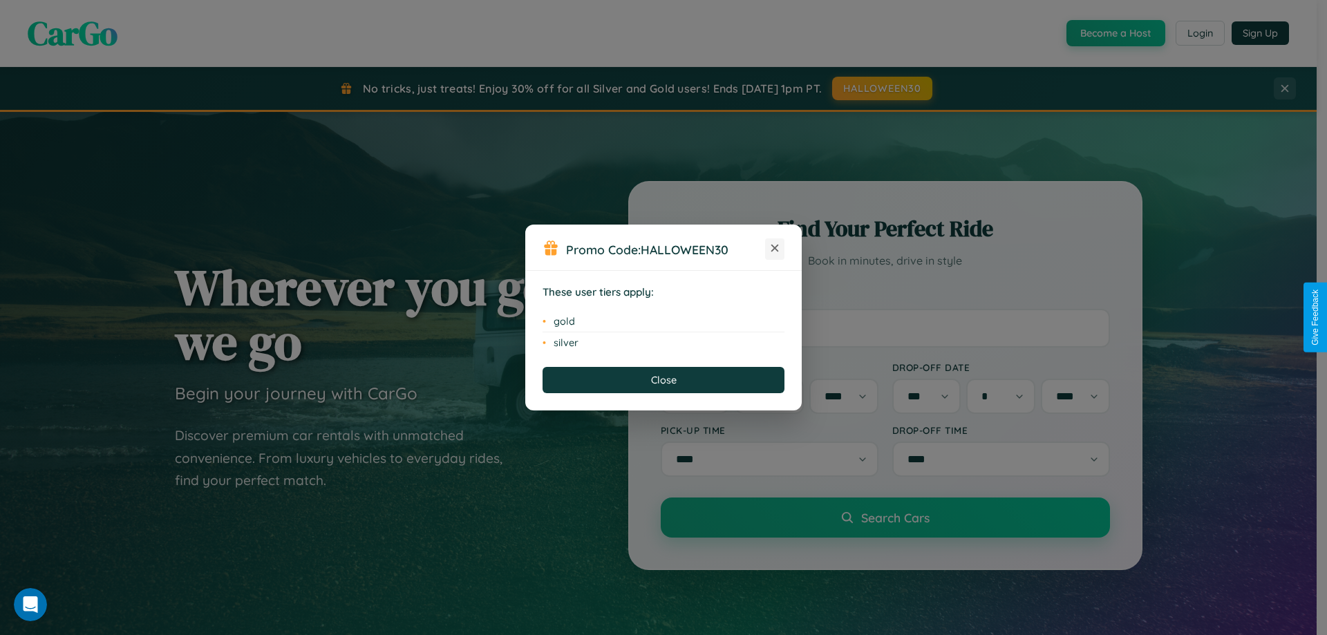  What do you see at coordinates (684, 249) in the screenshot?
I see `b: HALLOWEEN30` at bounding box center [684, 249].